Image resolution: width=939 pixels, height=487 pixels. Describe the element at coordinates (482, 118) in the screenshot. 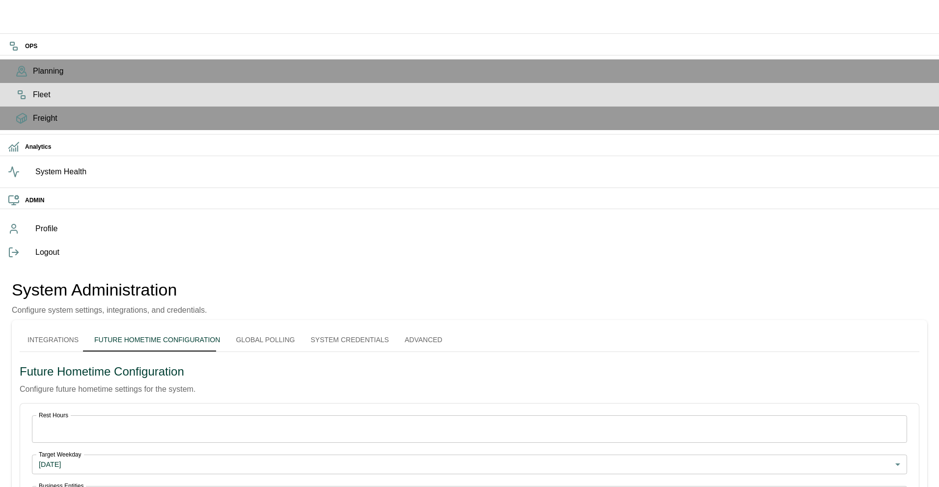

I see `span: Freight` at that location.